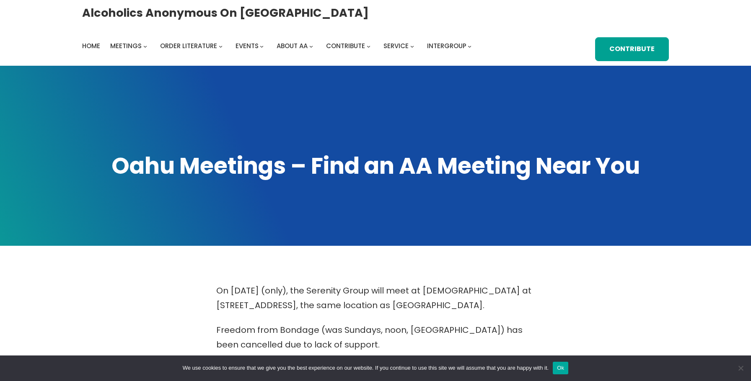  Describe the element at coordinates (396, 46) in the screenshot. I see `span: Service` at that location.